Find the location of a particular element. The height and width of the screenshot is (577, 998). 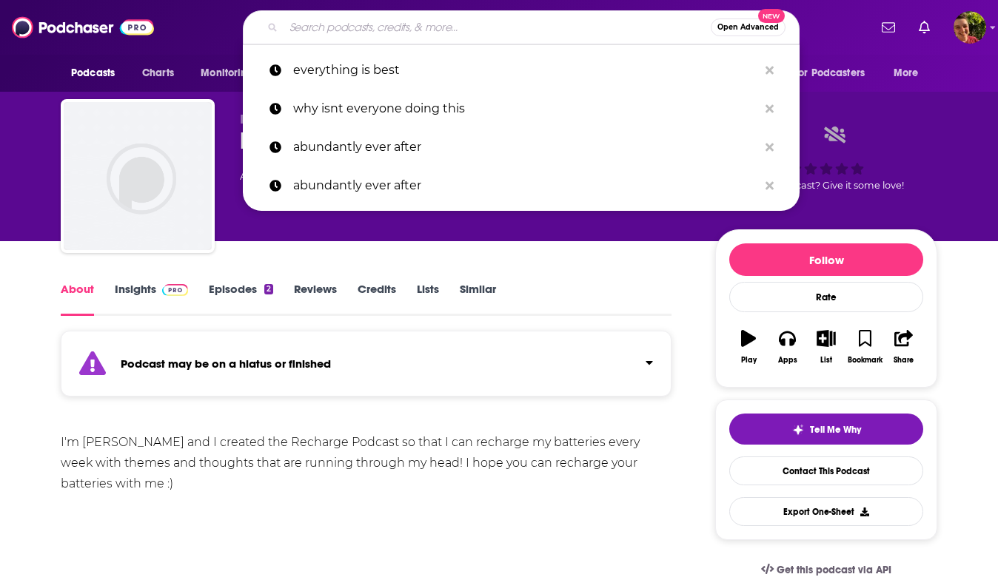

div: Rate is located at coordinates (826, 297).